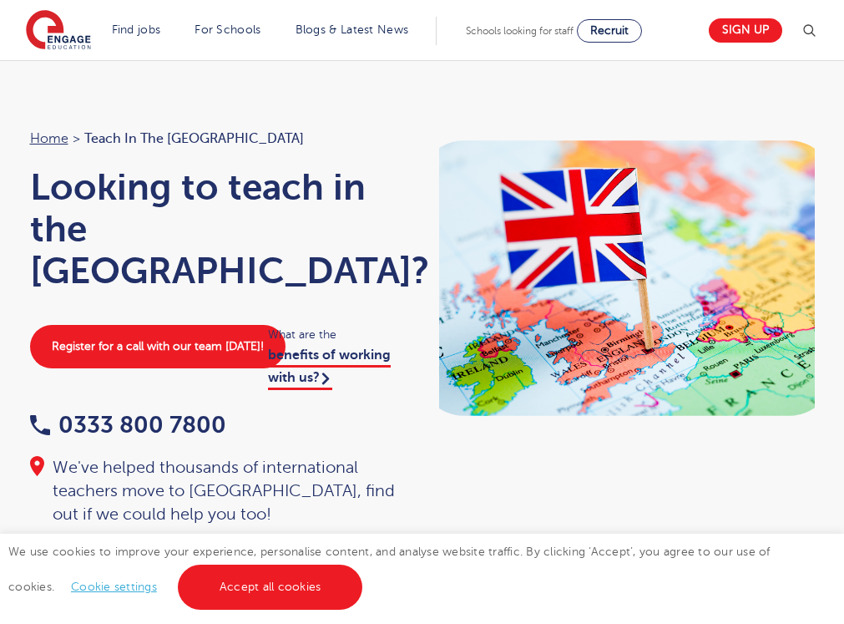 The height and width of the screenshot is (624, 844). What do you see at coordinates (136, 29) in the screenshot?
I see `a: Find jobs` at bounding box center [136, 29].